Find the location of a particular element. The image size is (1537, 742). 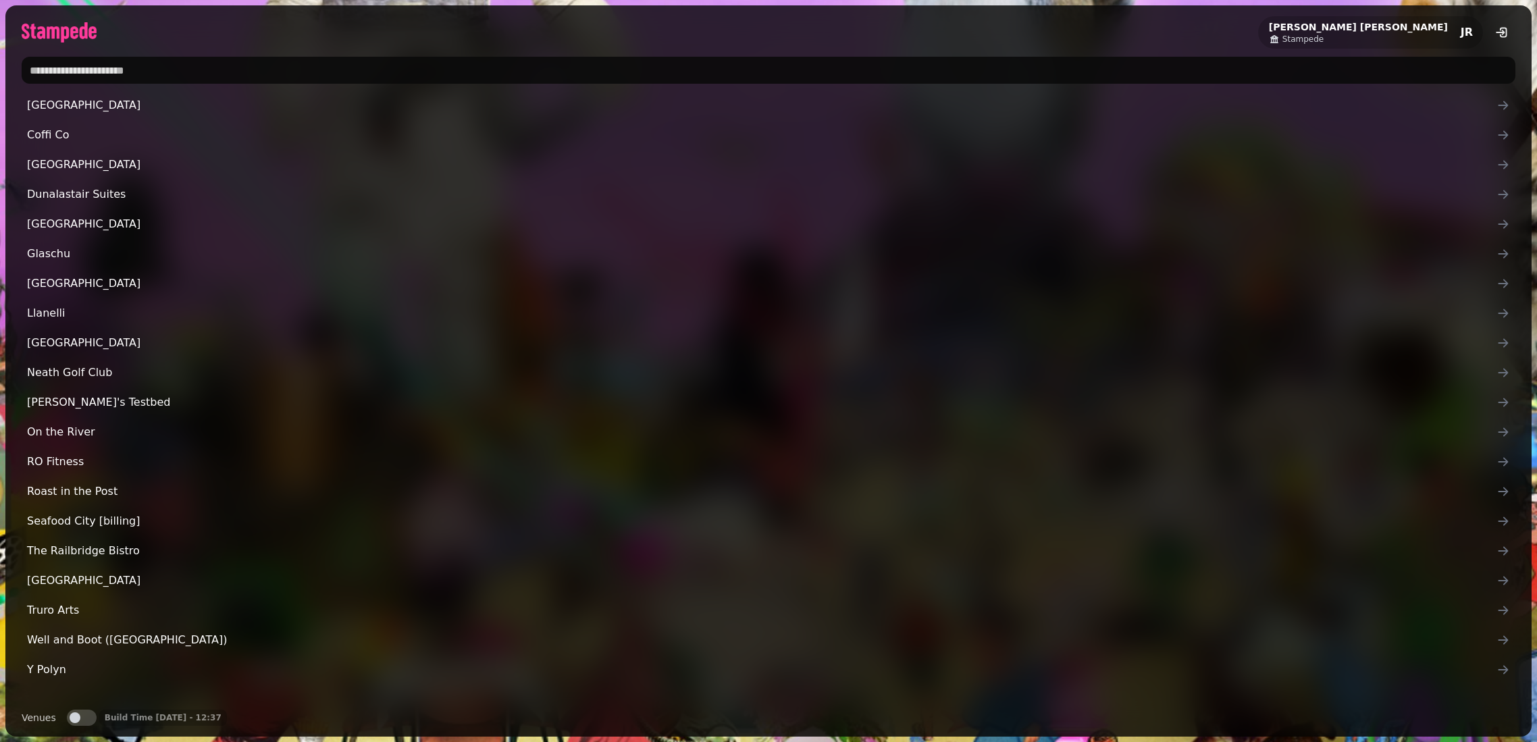

span: Llanelli is located at coordinates (762, 313).